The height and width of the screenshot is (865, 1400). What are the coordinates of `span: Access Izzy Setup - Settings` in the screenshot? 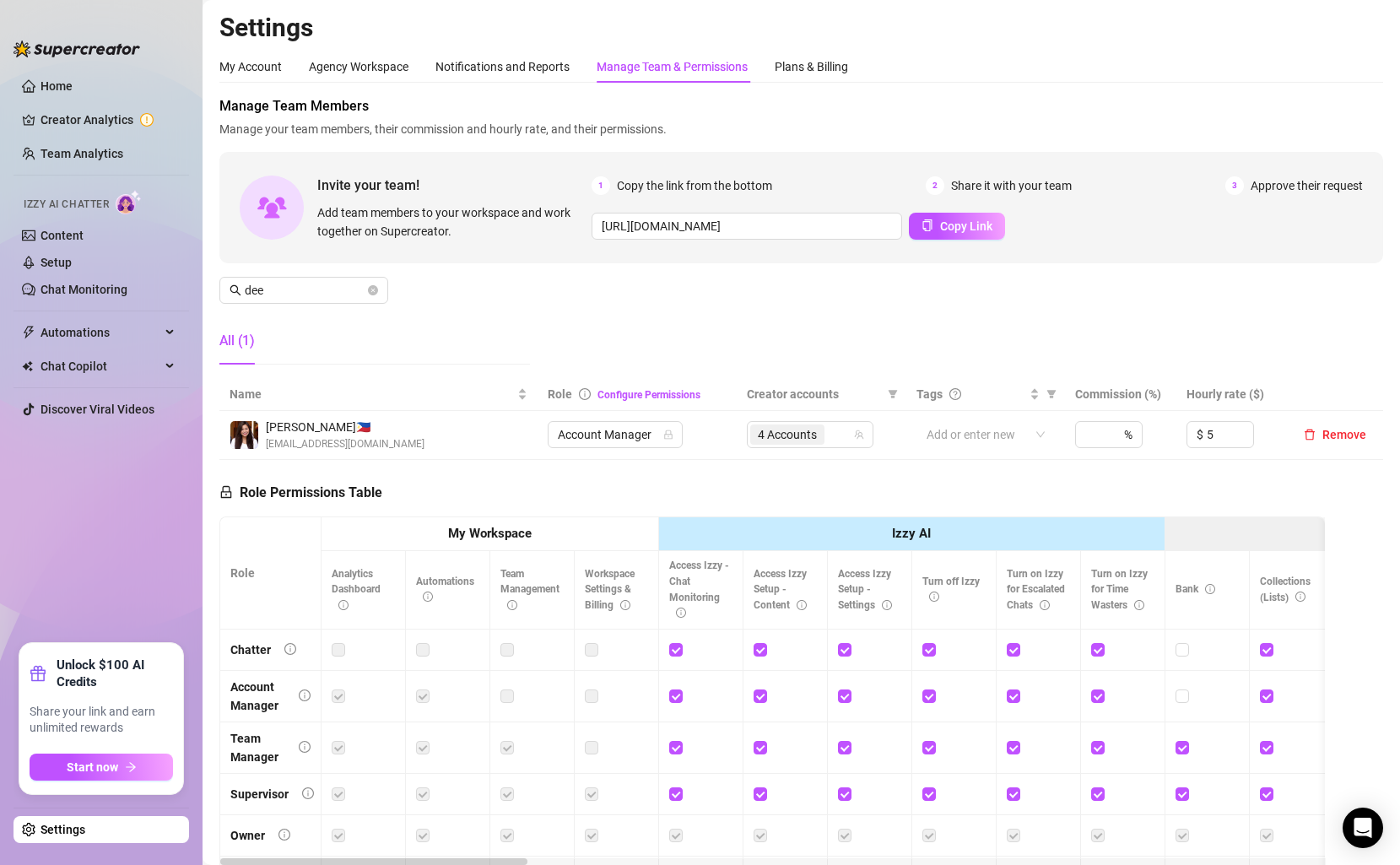 It's located at (865, 590).